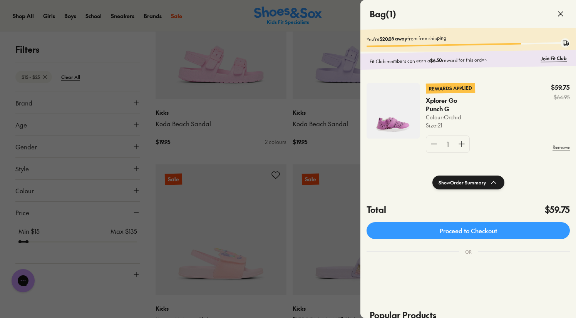 This screenshot has width=576, height=318. I want to click on h4: Total, so click(376, 209).